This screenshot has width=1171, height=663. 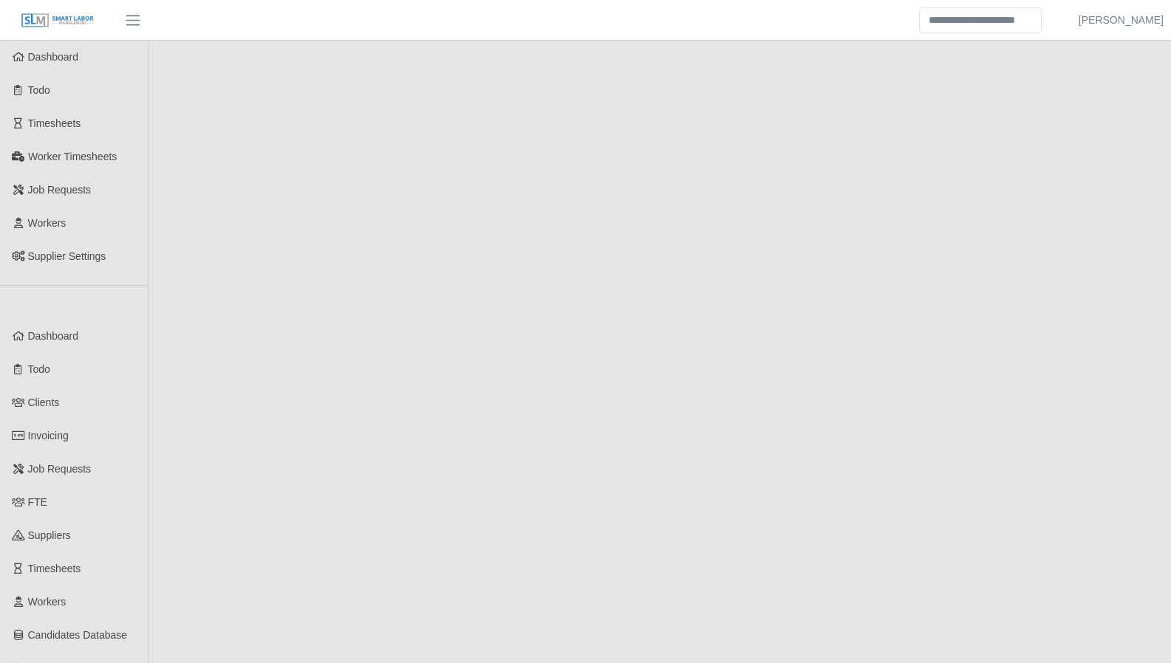 What do you see at coordinates (67, 256) in the screenshot?
I see `span: Supplier Settings` at bounding box center [67, 256].